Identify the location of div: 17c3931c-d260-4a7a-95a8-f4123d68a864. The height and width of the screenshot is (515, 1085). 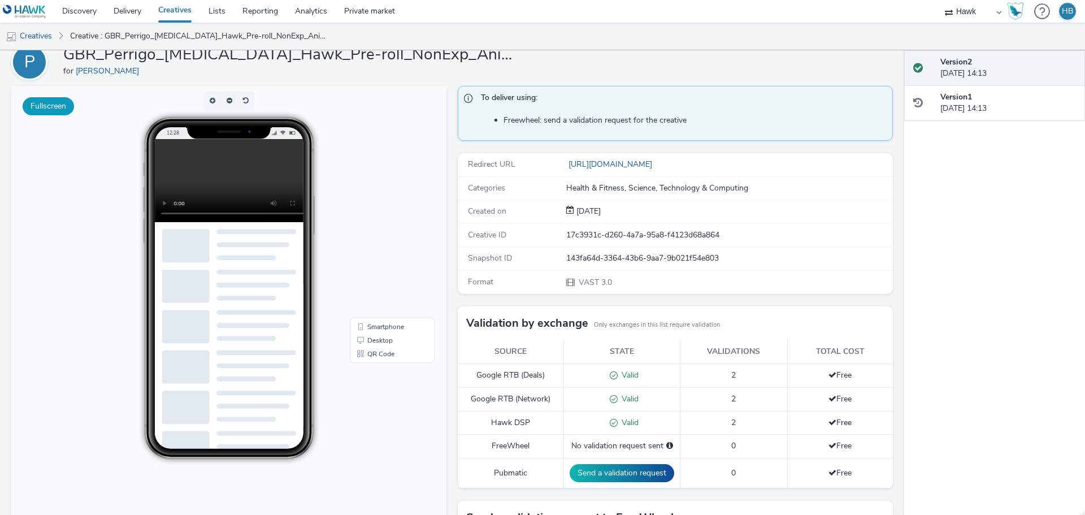
(729, 235).